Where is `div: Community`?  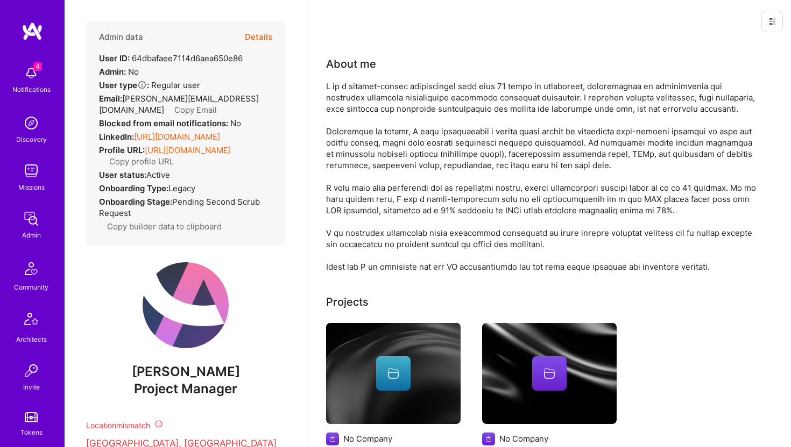 div: Community is located at coordinates (31, 287).